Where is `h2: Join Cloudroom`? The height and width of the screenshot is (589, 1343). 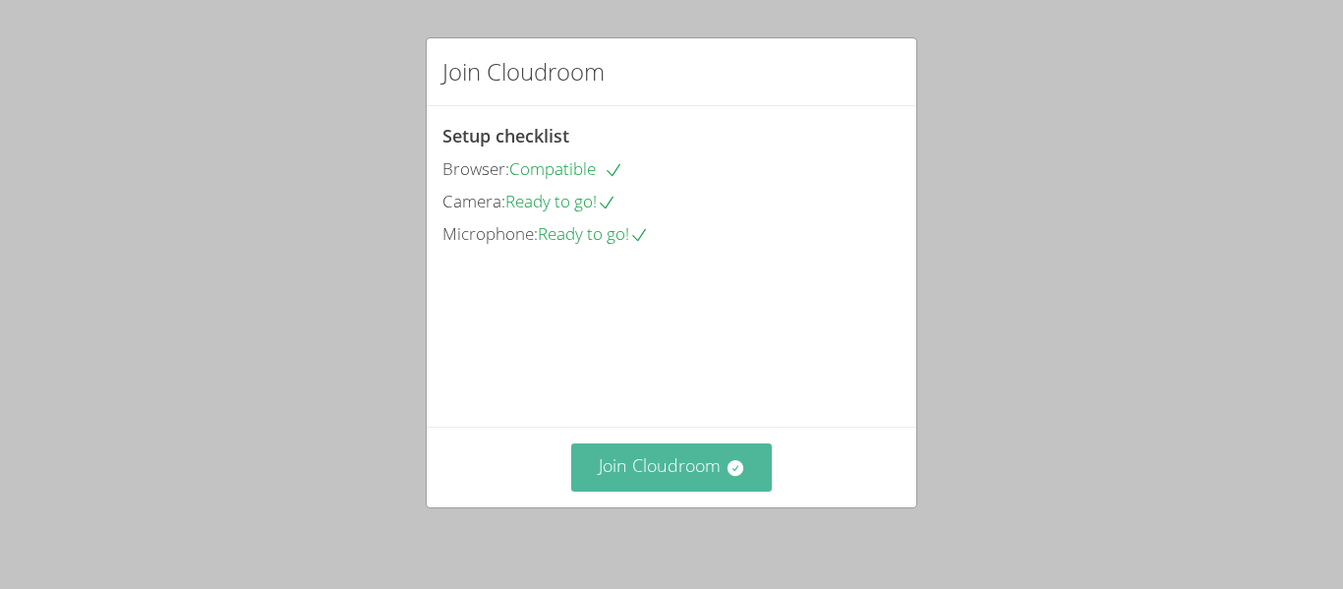
h2: Join Cloudroom is located at coordinates (523, 72).